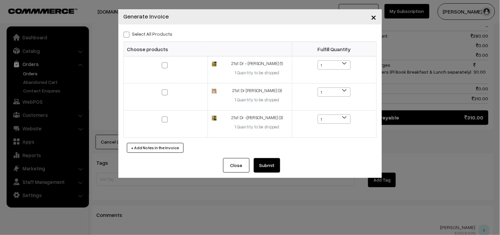 The image size is (500, 235). I want to click on img: 17159889064592chola-poori1.jpg, so click(214, 64).